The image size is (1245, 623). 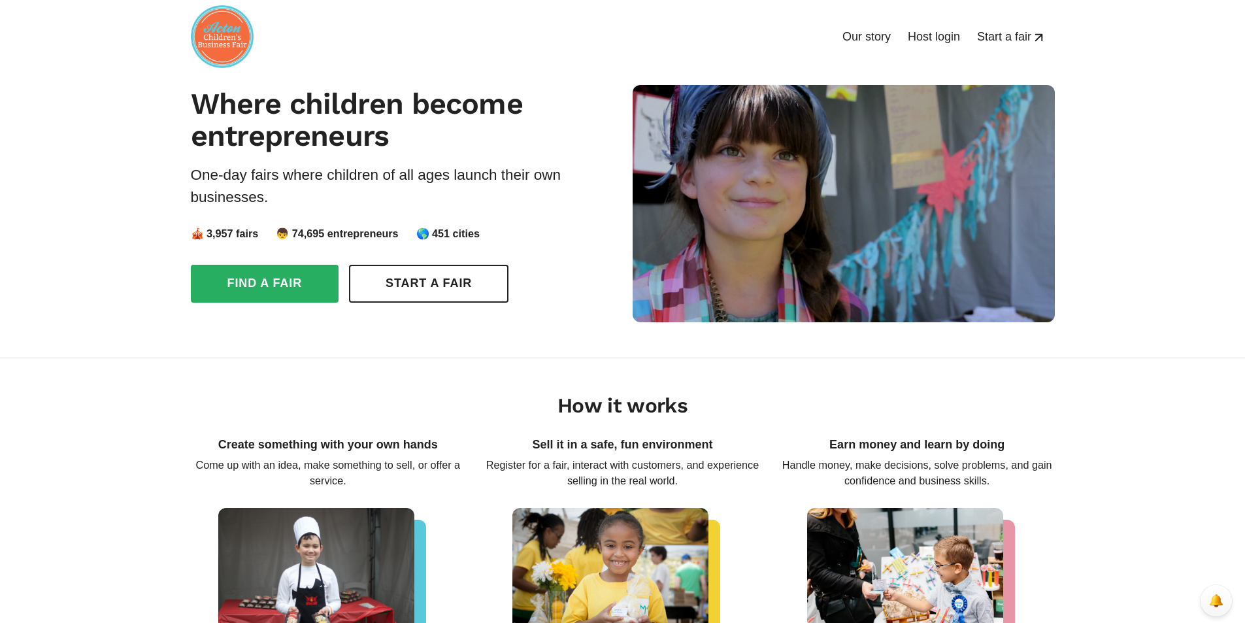 I want to click on span: 451, so click(x=440, y=233).